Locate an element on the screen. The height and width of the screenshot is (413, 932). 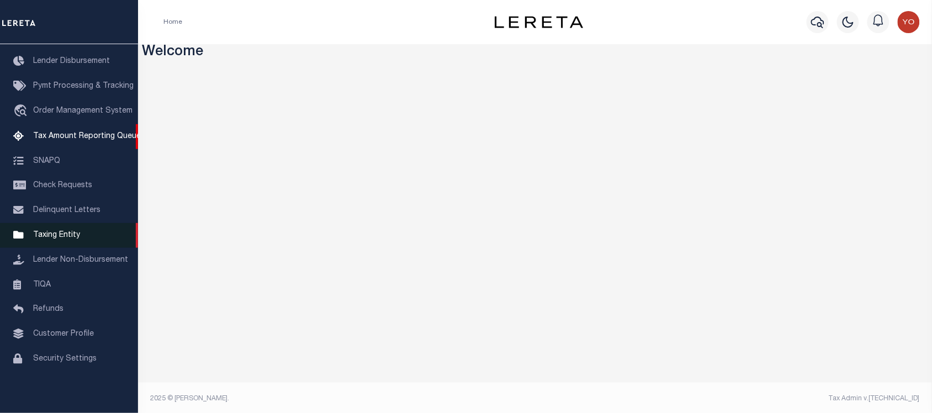
span: SNAPQ is located at coordinates (46, 161).